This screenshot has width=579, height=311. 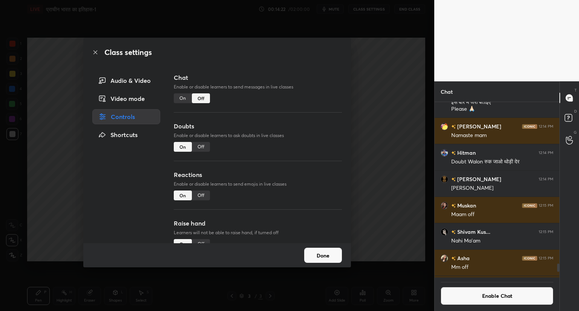 What do you see at coordinates (126, 135) in the screenshot?
I see `div: Shortcuts` at bounding box center [126, 135].